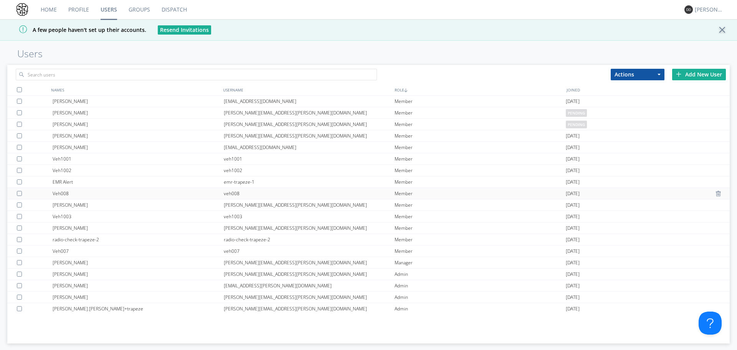 The image size is (737, 350). Describe the element at coordinates (679, 74) in the screenshot. I see `img: plus.svg` at that location.